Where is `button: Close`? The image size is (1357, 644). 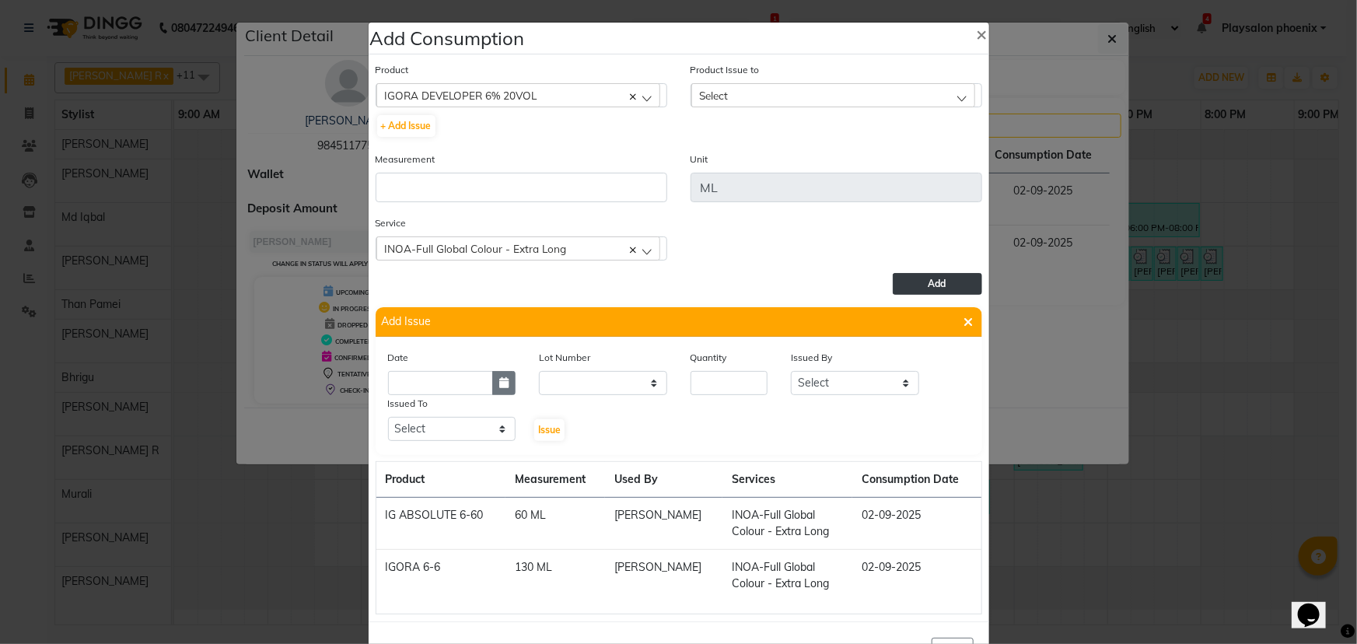
button: Close is located at coordinates (982, 33).